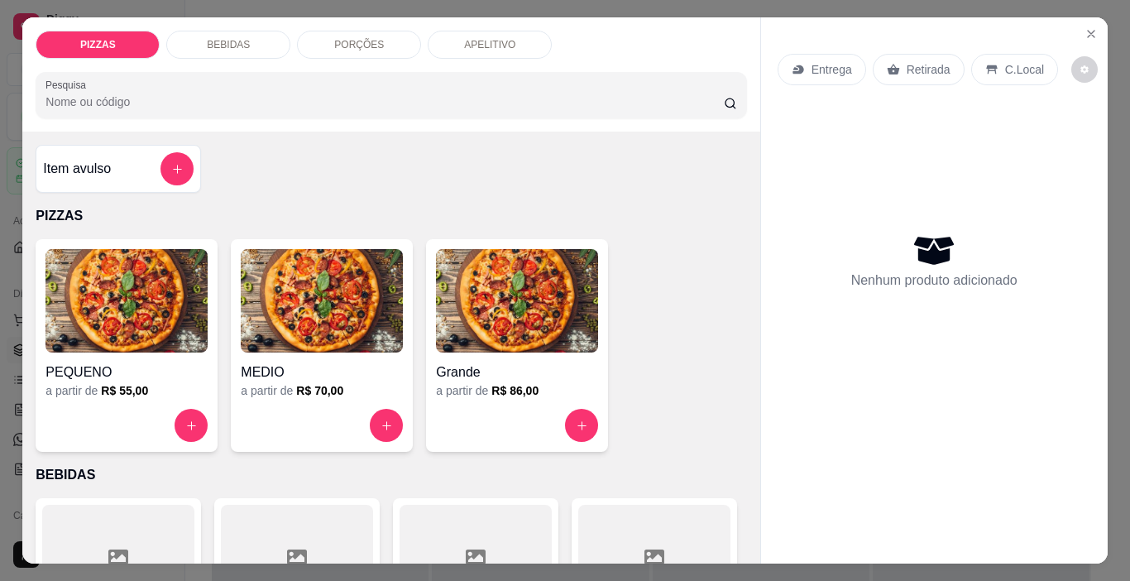 The width and height of the screenshot is (1130, 581). I want to click on h6: R$ 55,00, so click(124, 390).